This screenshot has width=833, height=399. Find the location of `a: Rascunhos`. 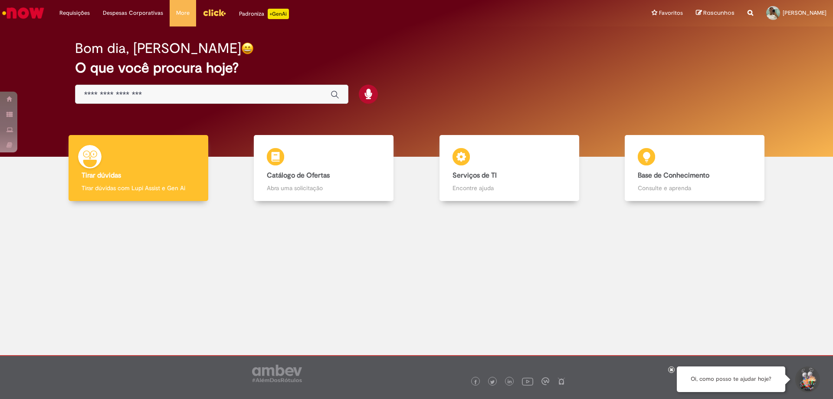

a: Rascunhos is located at coordinates (715, 13).